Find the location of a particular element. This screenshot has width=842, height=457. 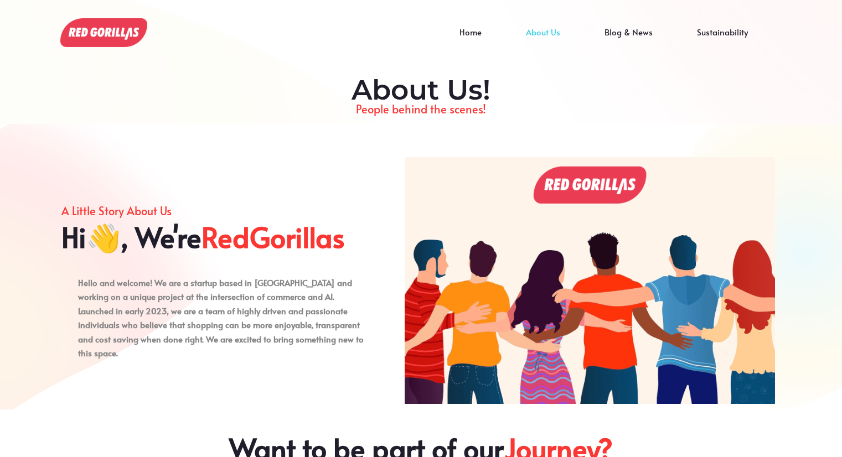

a: Blog & News is located at coordinates (628, 40).